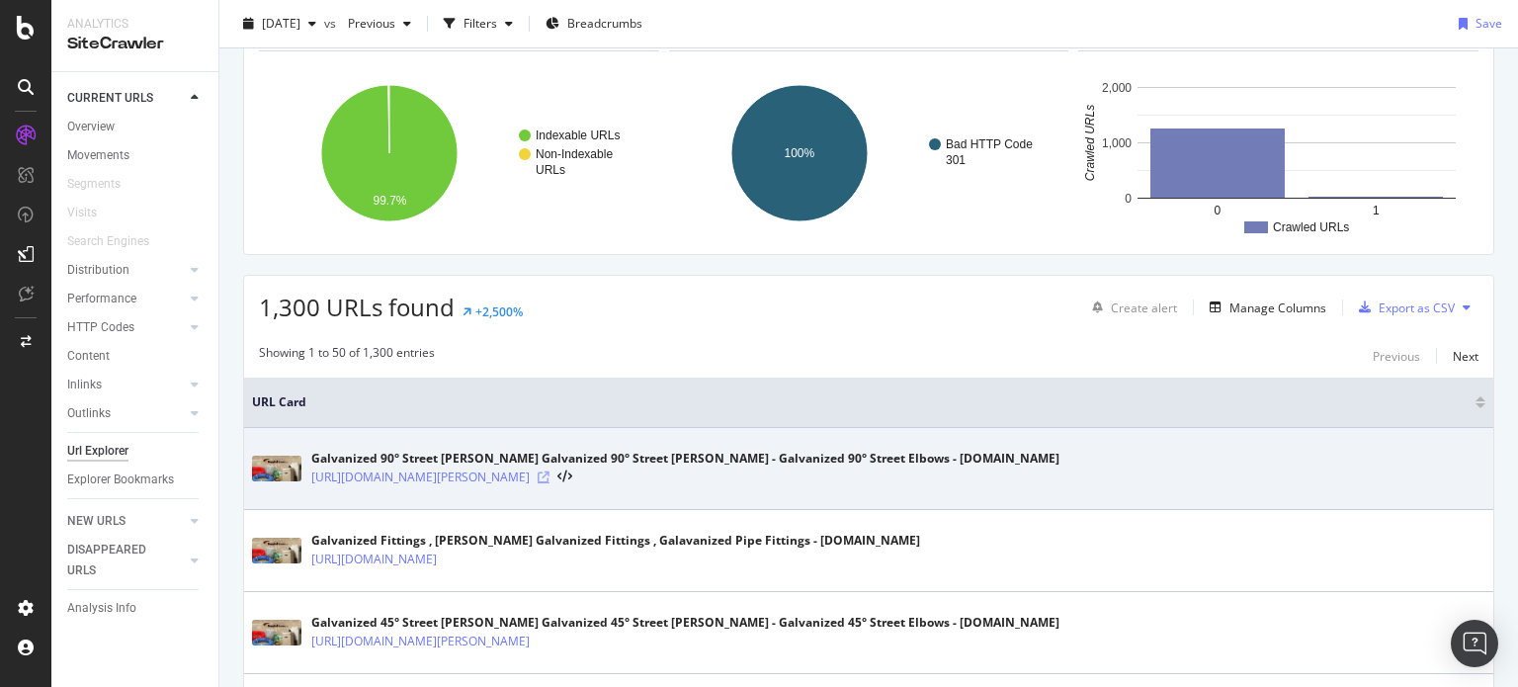  I want to click on div: Performance, so click(102, 298).